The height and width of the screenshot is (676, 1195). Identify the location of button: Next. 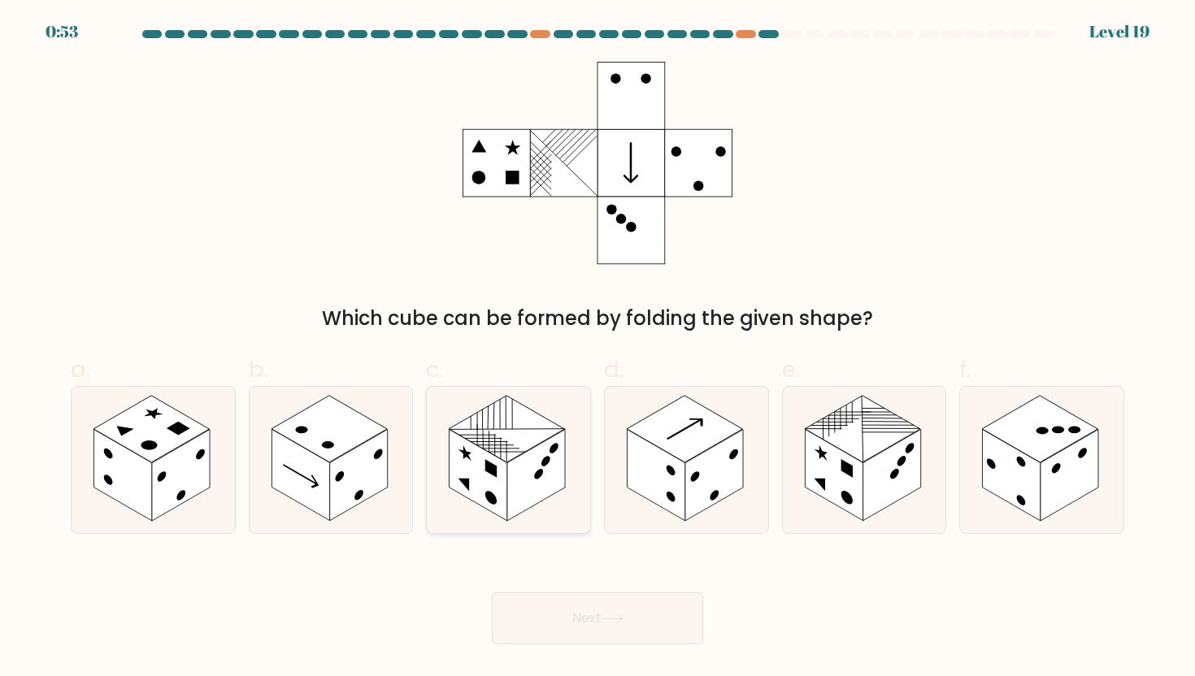
(597, 619).